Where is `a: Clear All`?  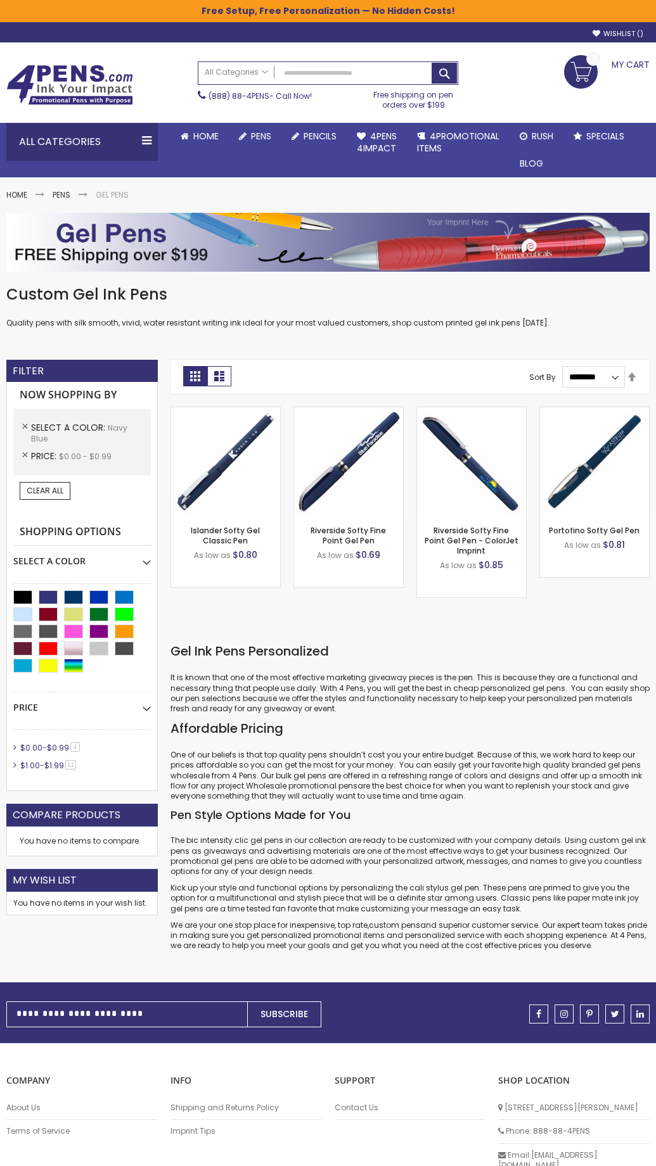 a: Clear All is located at coordinates (45, 491).